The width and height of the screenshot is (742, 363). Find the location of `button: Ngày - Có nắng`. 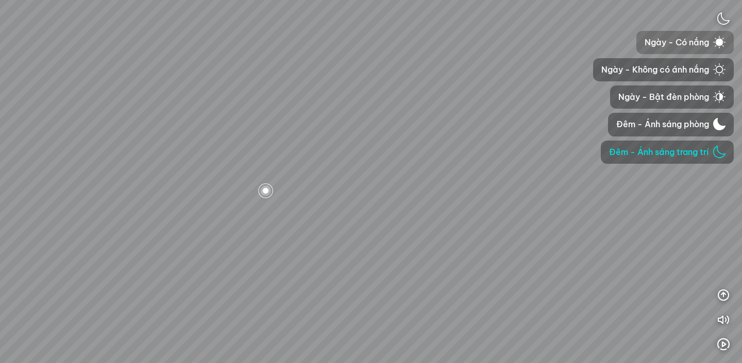

button: Ngày - Có nắng is located at coordinates (685, 42).